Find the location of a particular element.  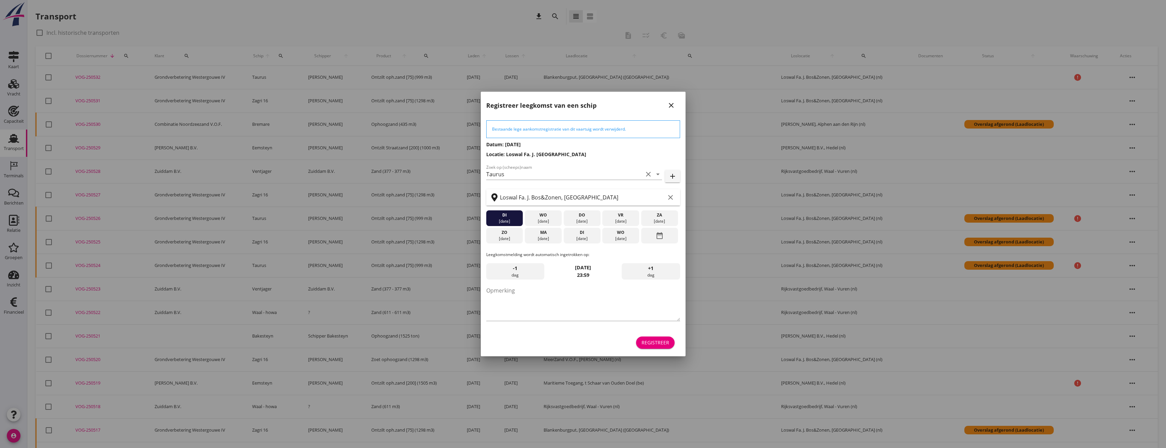

div: ma is located at coordinates (543, 233).